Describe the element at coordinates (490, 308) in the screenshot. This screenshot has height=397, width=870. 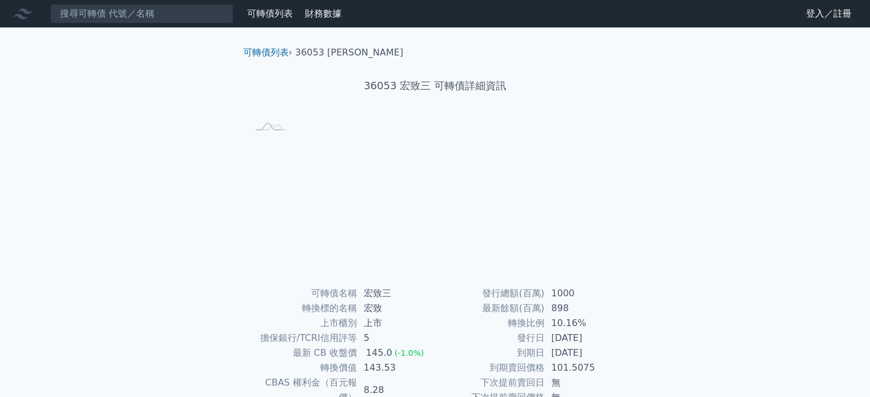
I see `td: 最新餘額(百萬)` at that location.